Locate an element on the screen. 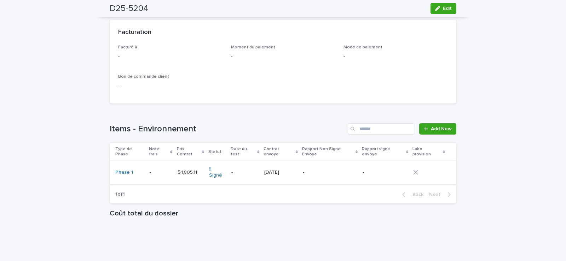 The image size is (566, 261). a: ‼ Signé is located at coordinates (217, 173).